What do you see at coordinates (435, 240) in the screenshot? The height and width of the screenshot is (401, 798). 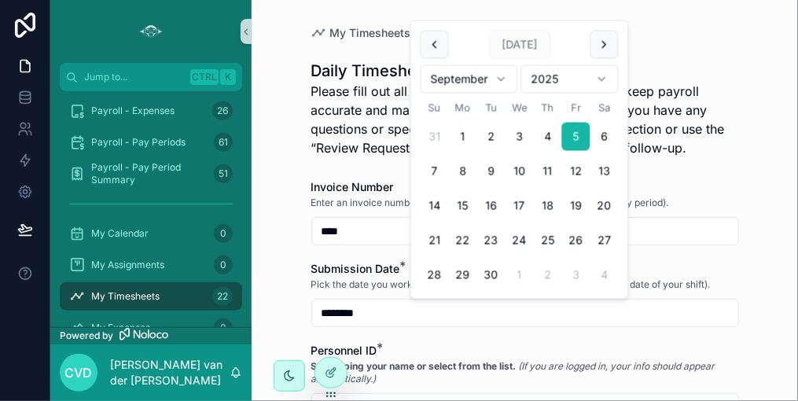 I see `button: Sunday, September 21st, 2025` at bounding box center [435, 240].